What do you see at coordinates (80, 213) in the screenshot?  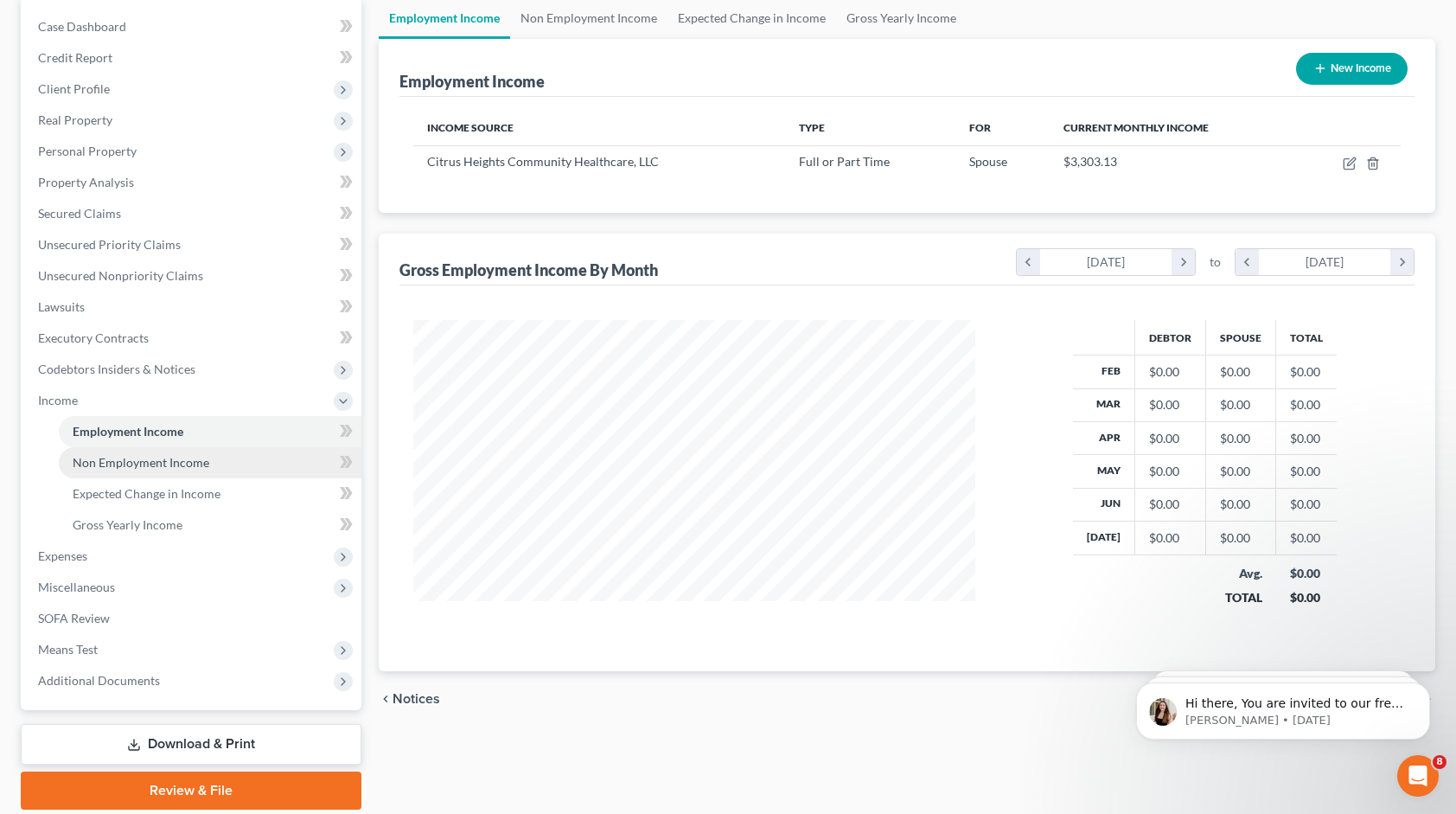 I see `span: Secured Claims` at bounding box center [80, 213].